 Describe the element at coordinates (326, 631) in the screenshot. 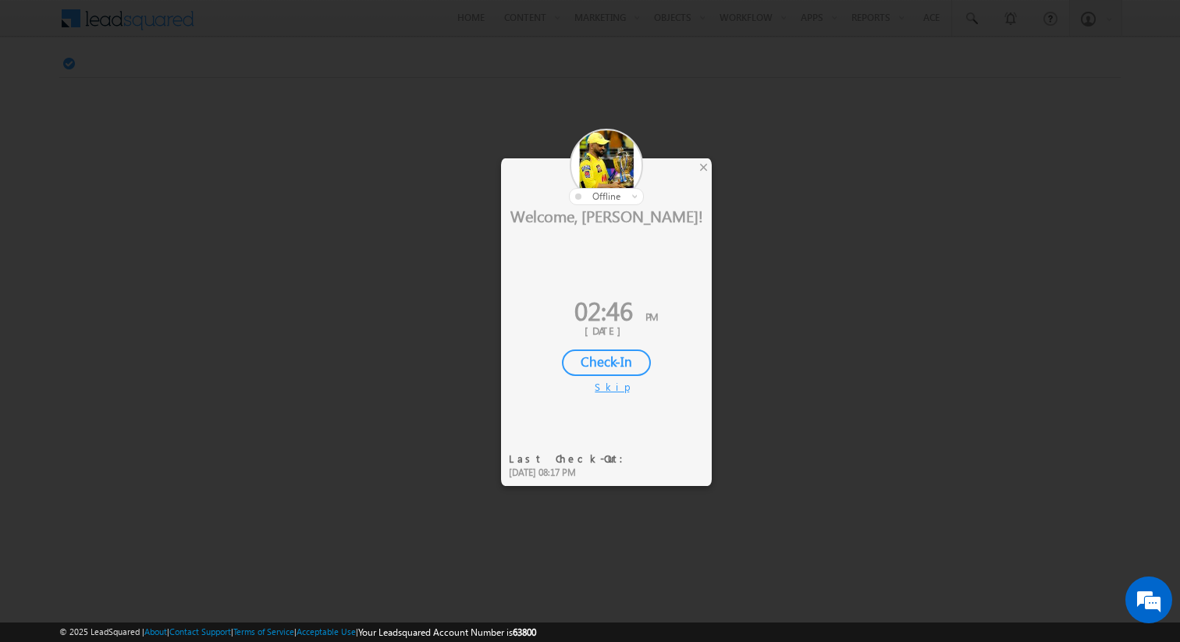

I see `a: Acceptable Use` at that location.